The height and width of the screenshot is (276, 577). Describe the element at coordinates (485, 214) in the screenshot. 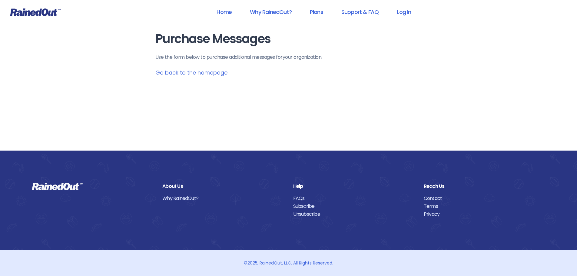

I see `a: Privacy` at that location.